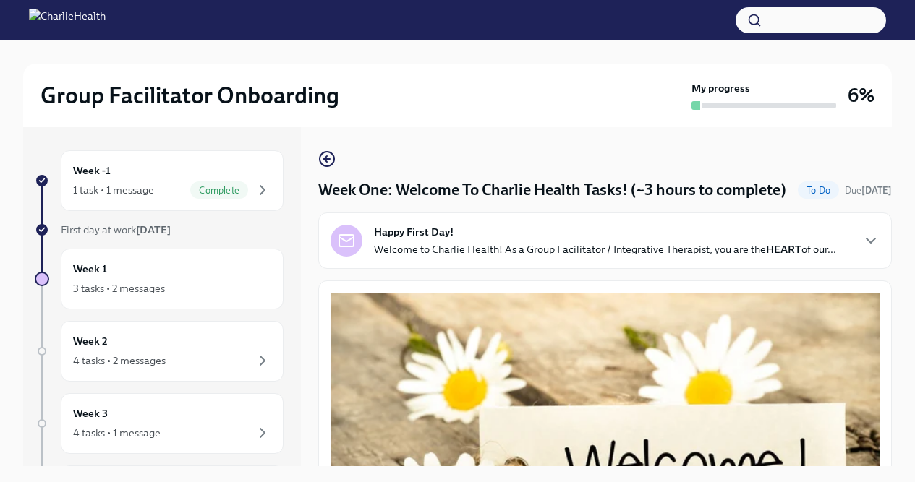  I want to click on h6: Week 3, so click(90, 414).